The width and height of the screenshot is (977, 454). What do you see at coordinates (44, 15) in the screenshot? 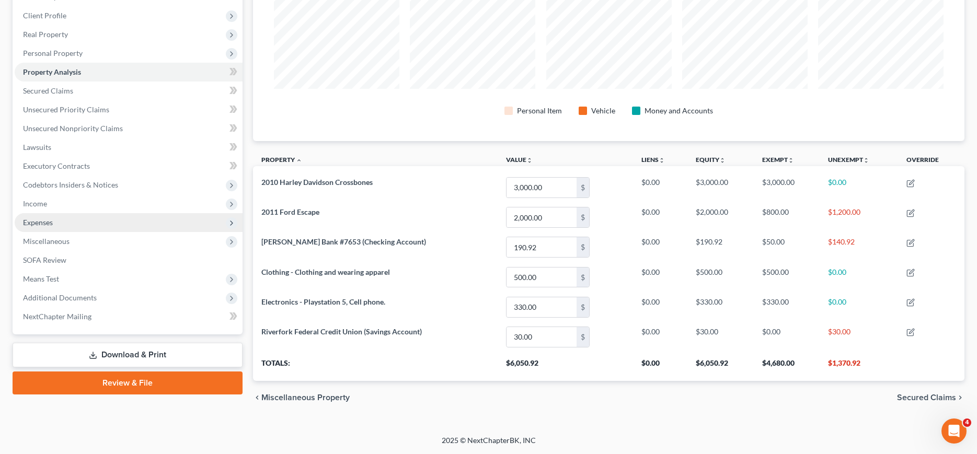
I see `span: Client Profile` at bounding box center [44, 15].